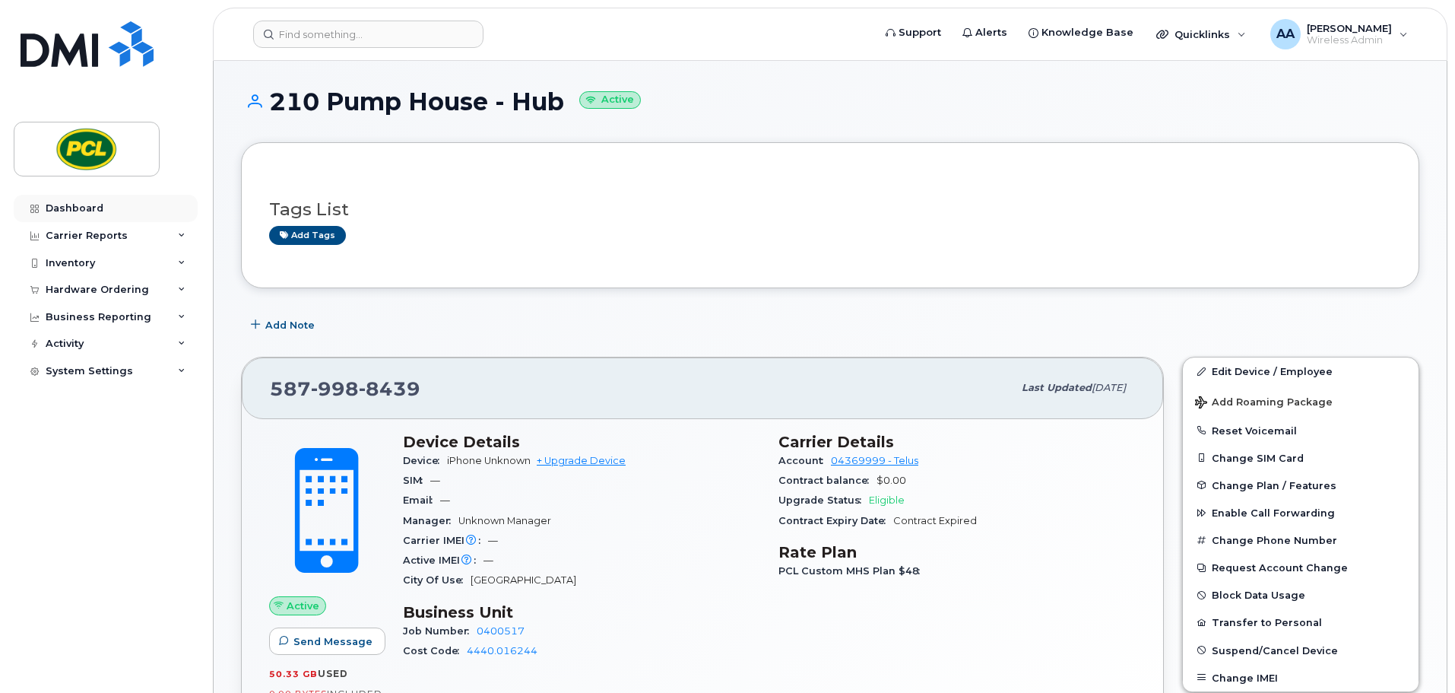 This screenshot has height=693, width=1455. What do you see at coordinates (887, 500) in the screenshot?
I see `span: Eligible` at bounding box center [887, 500].